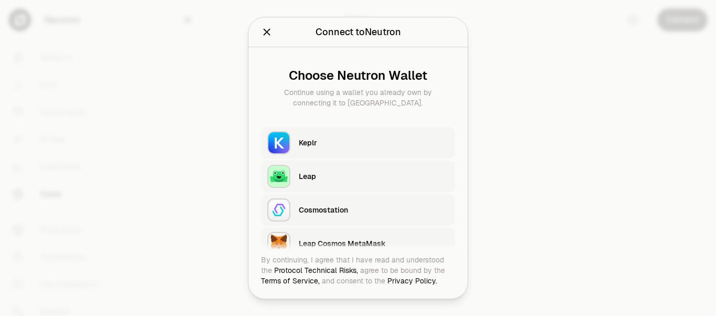  What do you see at coordinates (374, 176) in the screenshot?
I see `div: Leap` at bounding box center [374, 176].